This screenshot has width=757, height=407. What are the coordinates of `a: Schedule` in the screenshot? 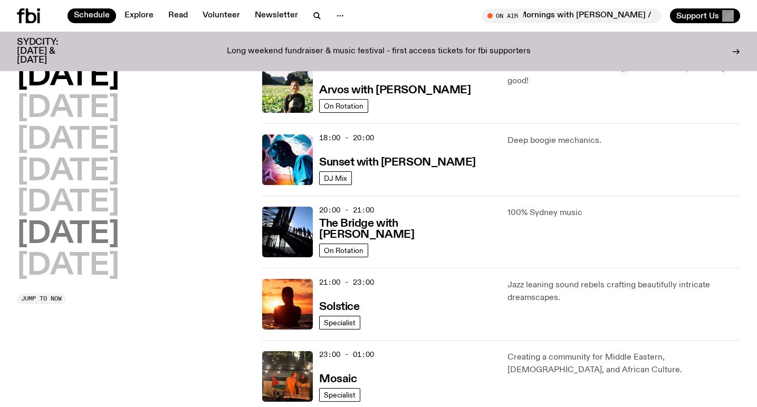 It's located at (92, 16).